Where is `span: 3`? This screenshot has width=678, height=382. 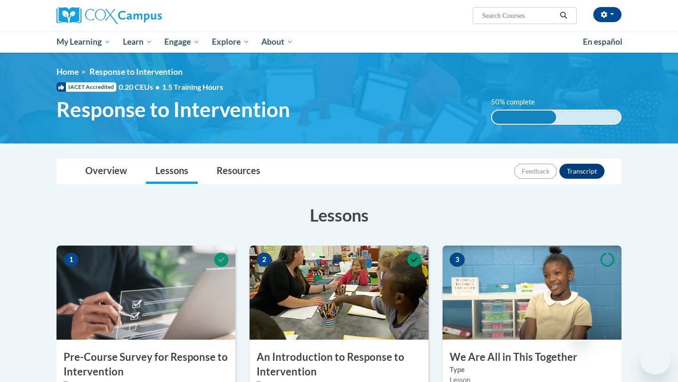
span: 3 is located at coordinates (457, 260).